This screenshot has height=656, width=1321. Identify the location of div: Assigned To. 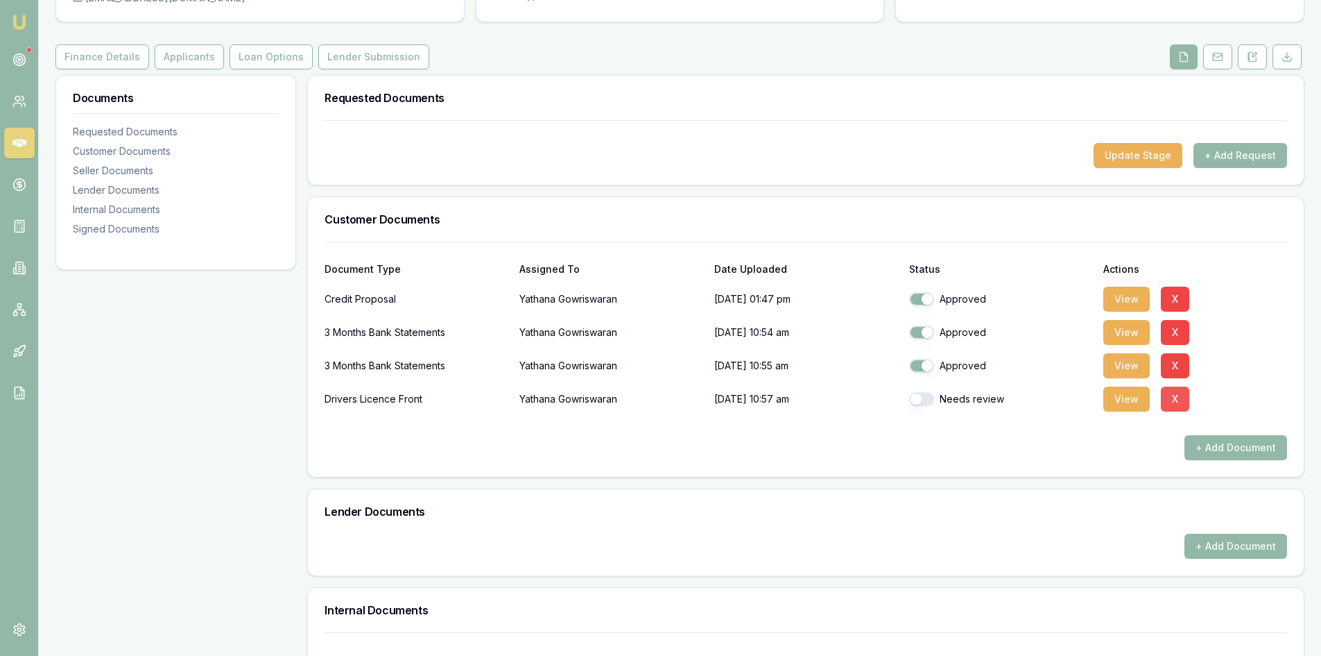
(611, 269).